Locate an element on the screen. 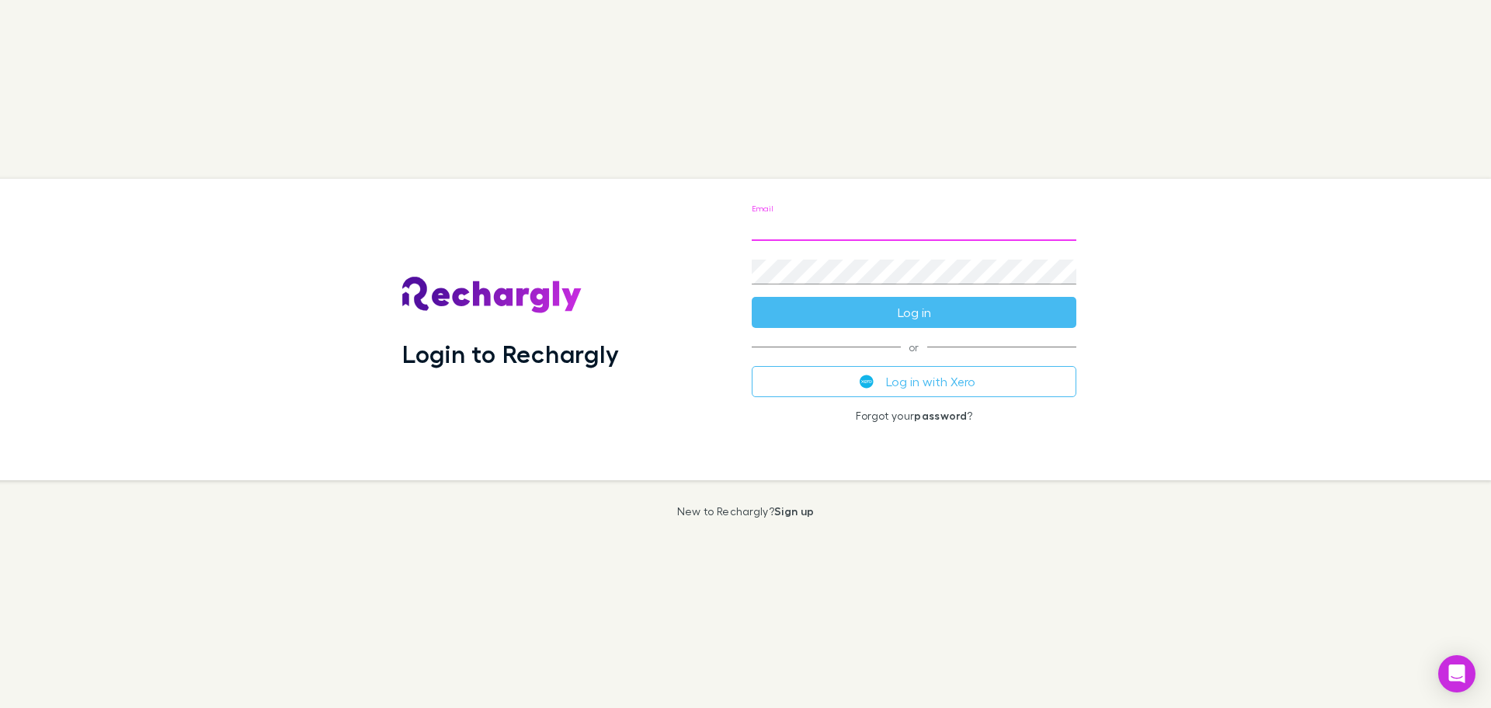 The width and height of the screenshot is (1491, 708). button: Log in is located at coordinates (914, 312).